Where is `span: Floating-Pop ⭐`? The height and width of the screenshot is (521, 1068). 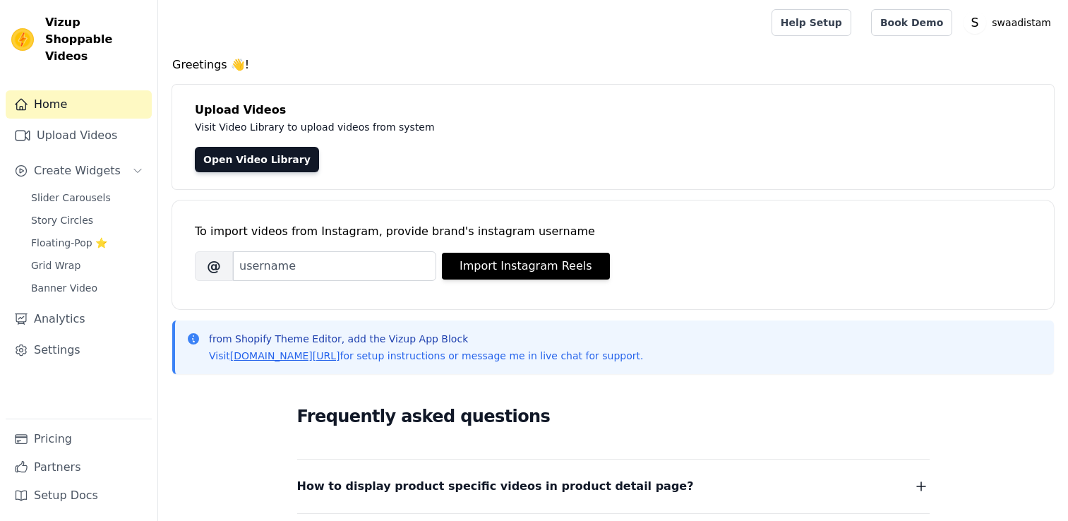
span: Floating-Pop ⭐ is located at coordinates (69, 243).